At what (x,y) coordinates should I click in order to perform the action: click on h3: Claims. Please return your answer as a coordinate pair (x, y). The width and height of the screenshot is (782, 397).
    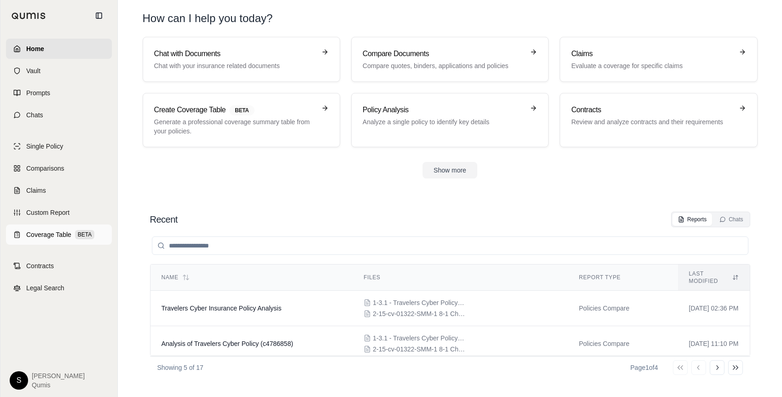
    Looking at the image, I should click on (652, 54).